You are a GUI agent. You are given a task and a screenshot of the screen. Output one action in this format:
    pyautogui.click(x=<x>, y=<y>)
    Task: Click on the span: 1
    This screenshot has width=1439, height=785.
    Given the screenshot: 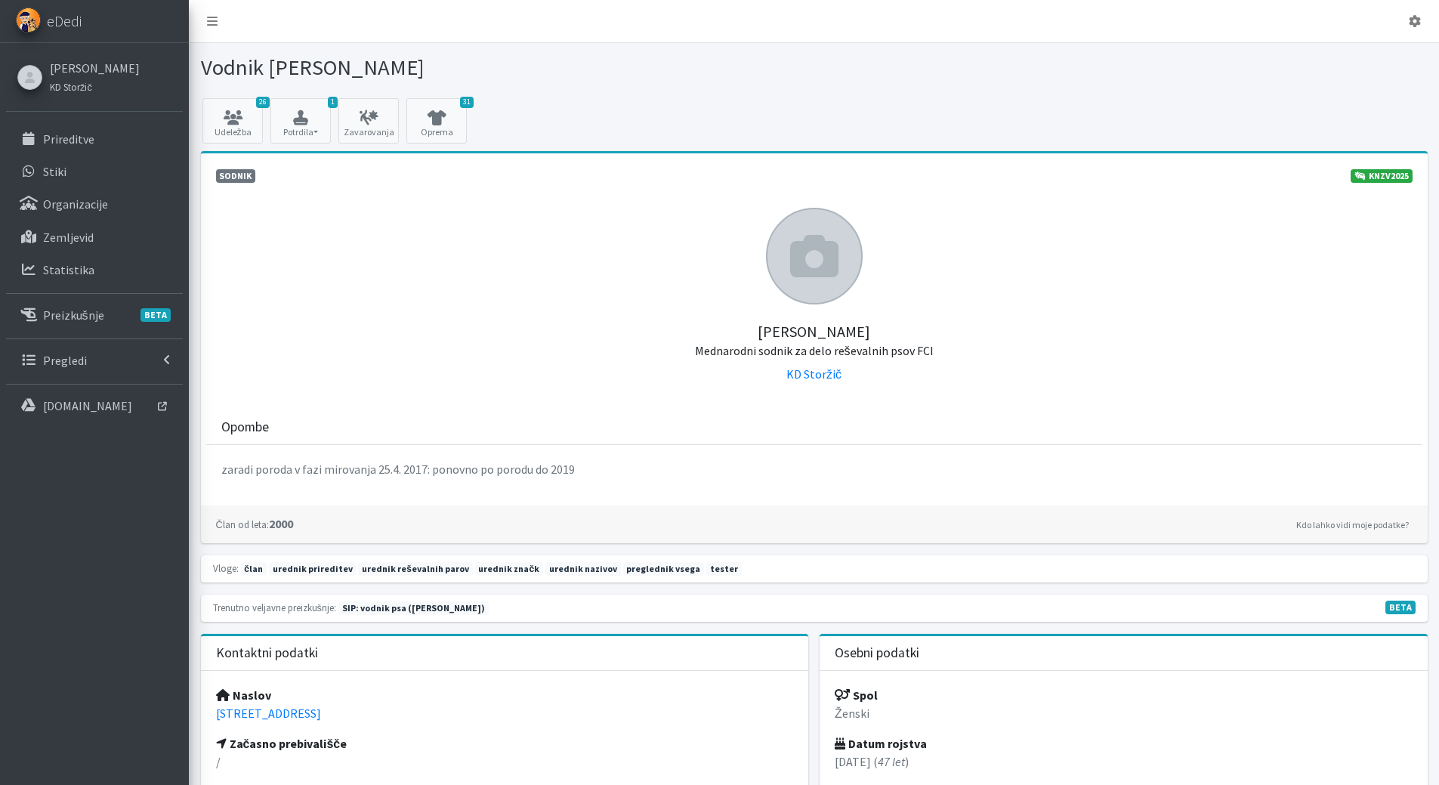 What is the action you would take?
    pyautogui.click(x=332, y=102)
    